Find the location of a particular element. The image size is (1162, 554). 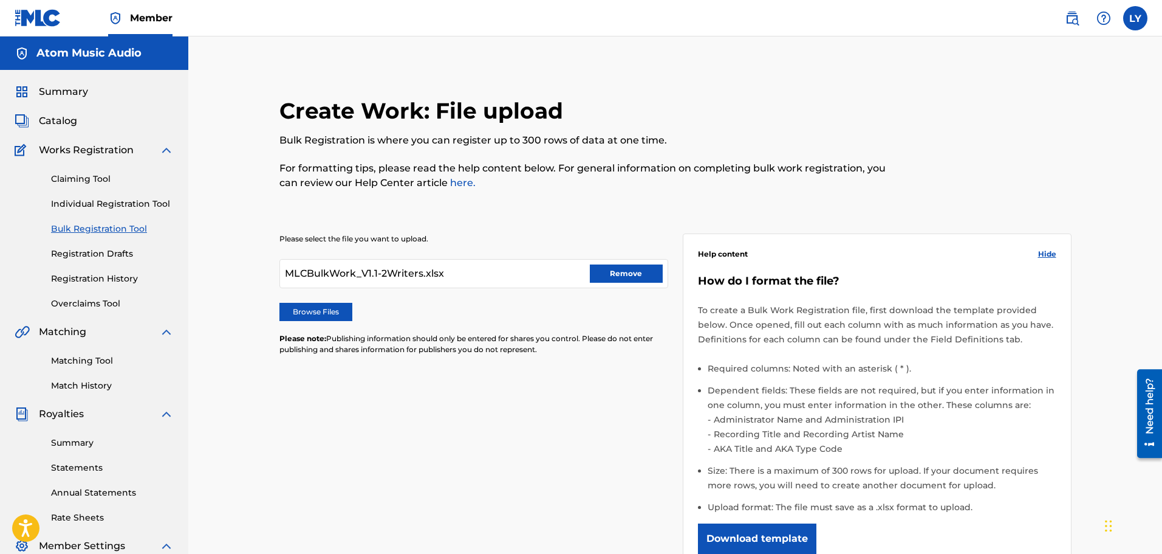

a: Rate Sheets is located at coordinates (112, 517).